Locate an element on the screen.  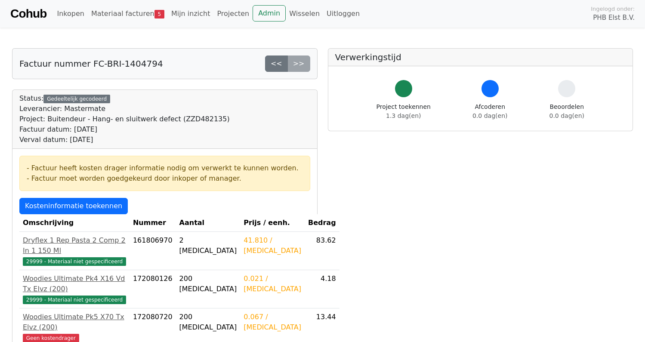
td: 161806970 is located at coordinates (153, 251).